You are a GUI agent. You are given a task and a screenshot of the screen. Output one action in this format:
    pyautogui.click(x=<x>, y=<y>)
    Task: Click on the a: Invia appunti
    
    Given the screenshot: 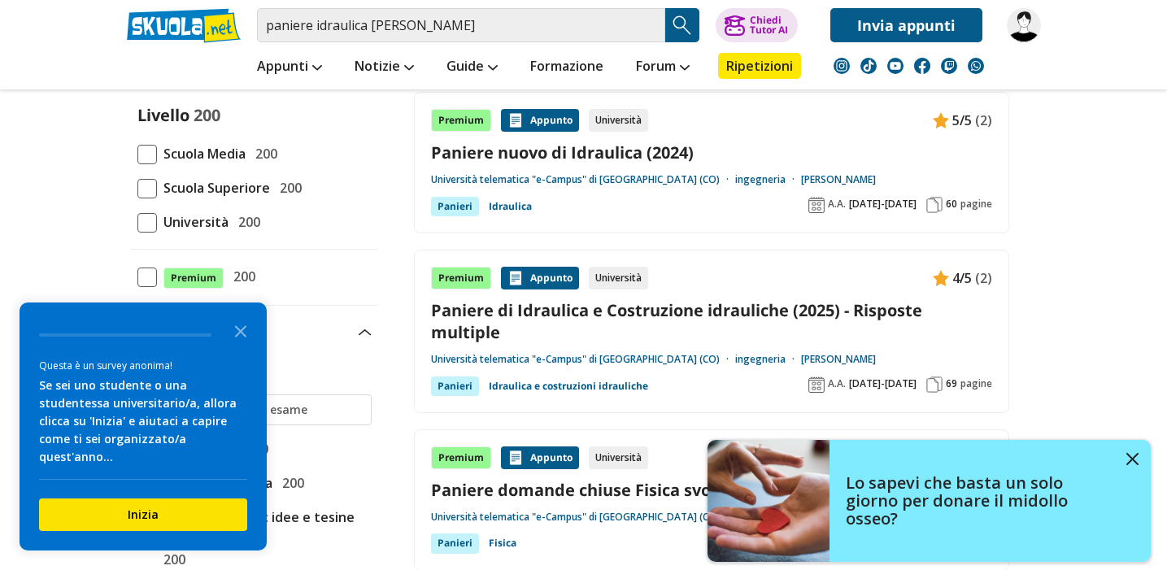 What is the action you would take?
    pyautogui.click(x=906, y=25)
    